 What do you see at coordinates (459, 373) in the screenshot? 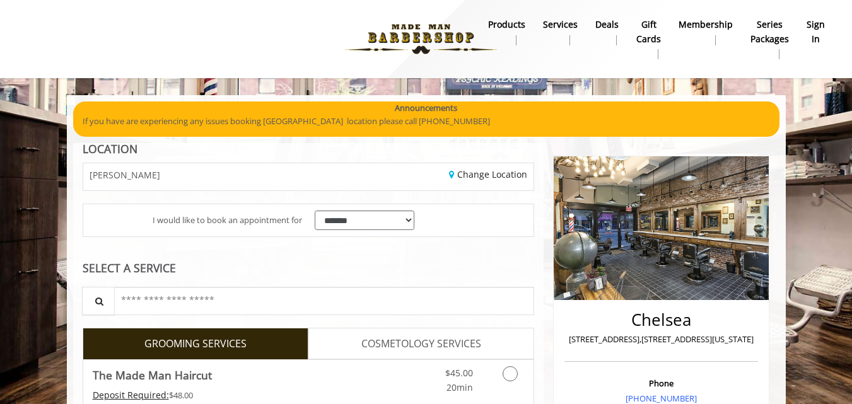
I see `span: $45.00` at bounding box center [459, 373].